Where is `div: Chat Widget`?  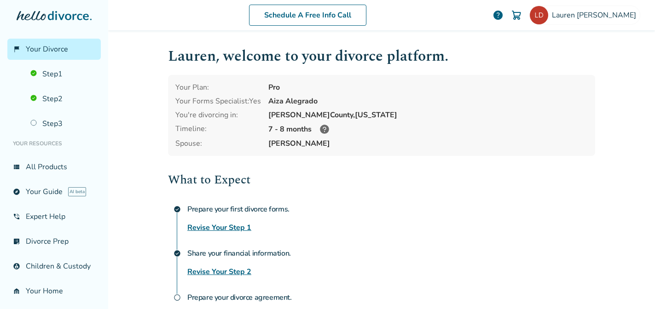
div: Chat Widget is located at coordinates (632, 287).